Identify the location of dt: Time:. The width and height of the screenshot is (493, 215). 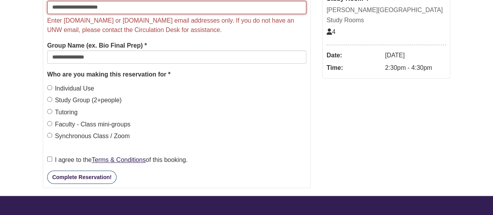
(354, 68).